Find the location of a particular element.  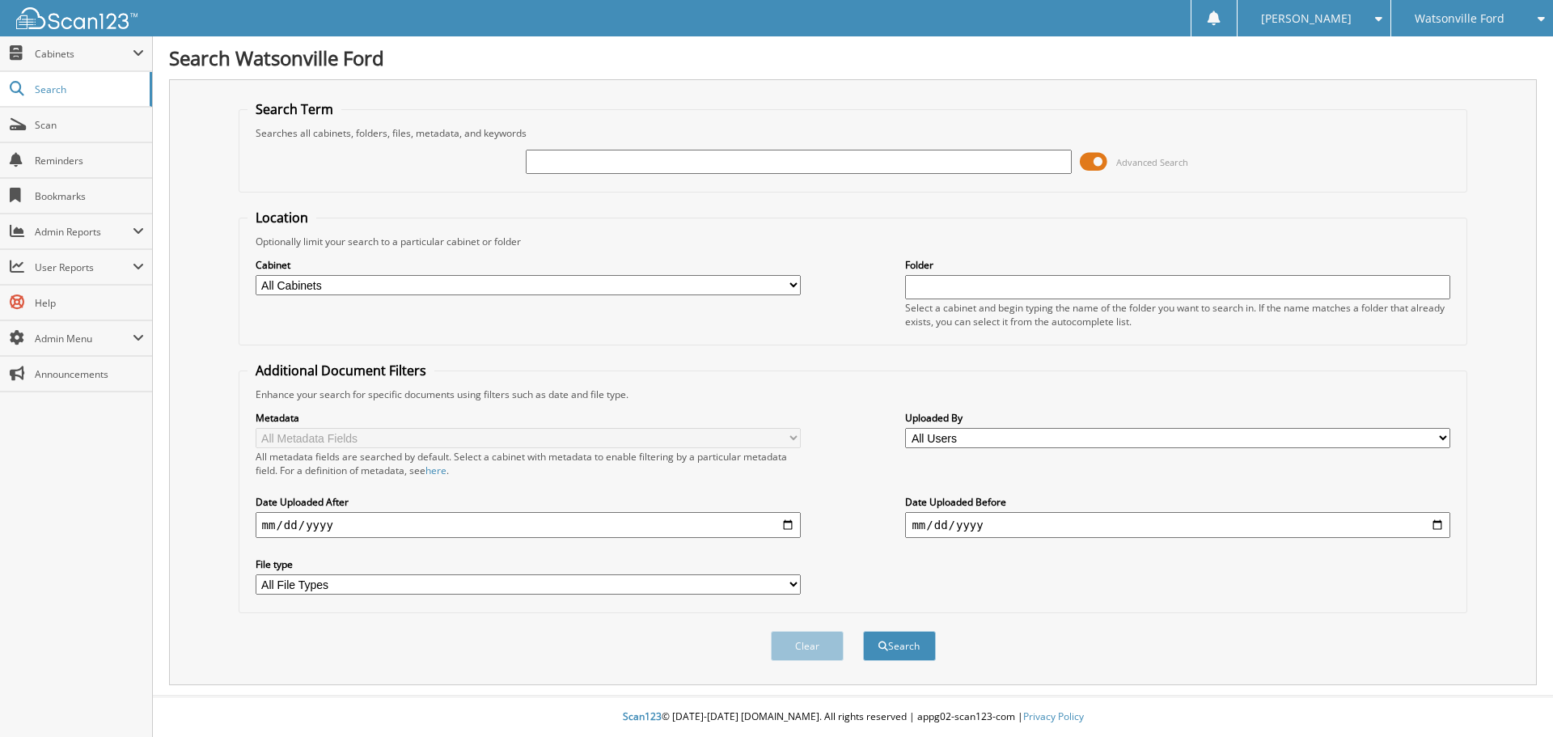

label: File type is located at coordinates (528, 564).